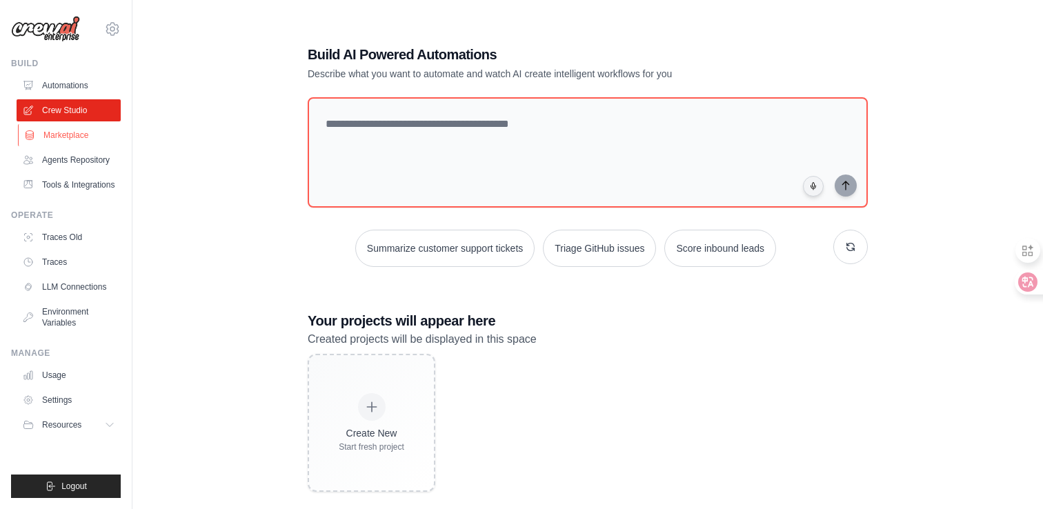  I want to click on div: Create New, so click(371, 433).